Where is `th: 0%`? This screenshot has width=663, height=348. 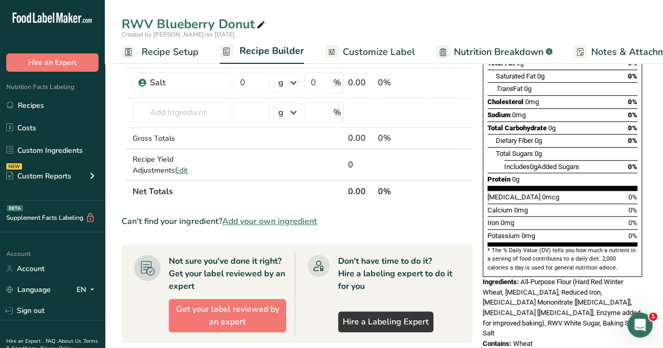
th: 0% is located at coordinates (400, 191).